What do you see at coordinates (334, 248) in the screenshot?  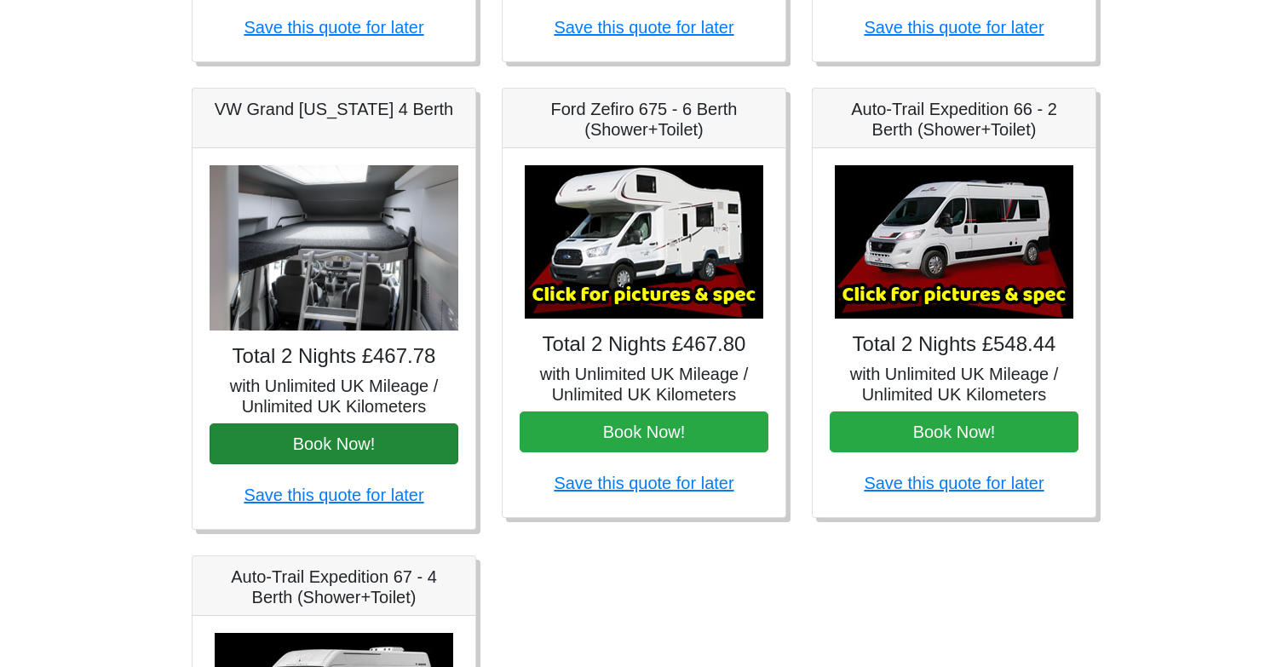 I see `img: VW Grand California 4 Berth` at bounding box center [334, 248].